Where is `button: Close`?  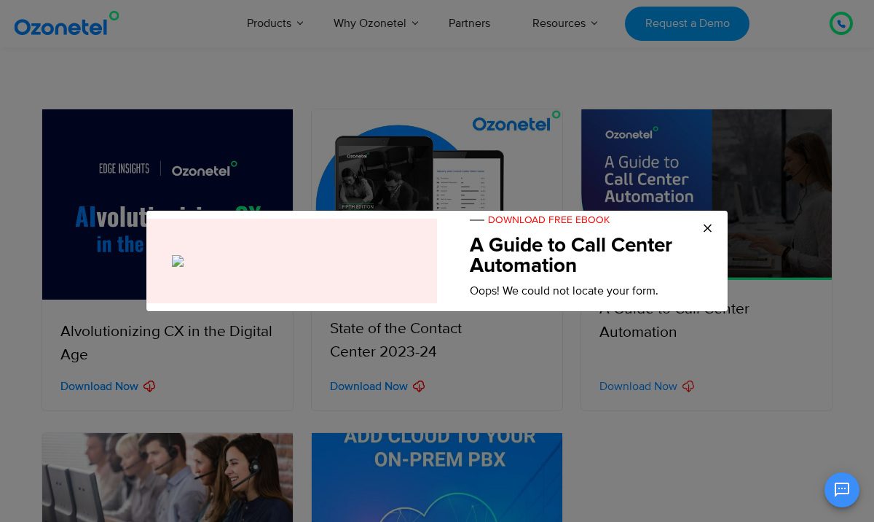
button: Close is located at coordinates (707, 229).